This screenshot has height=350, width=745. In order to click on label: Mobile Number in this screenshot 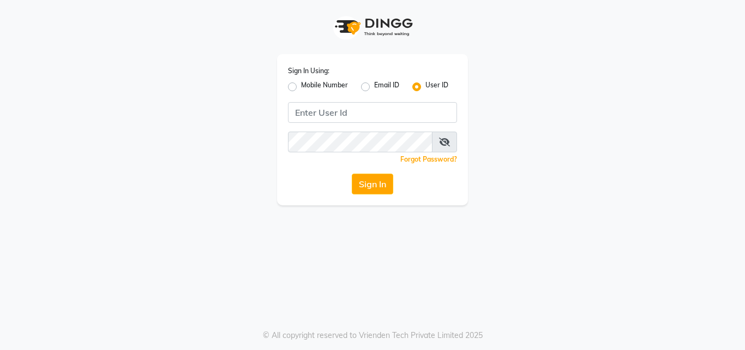, I will do `click(325, 87)`.